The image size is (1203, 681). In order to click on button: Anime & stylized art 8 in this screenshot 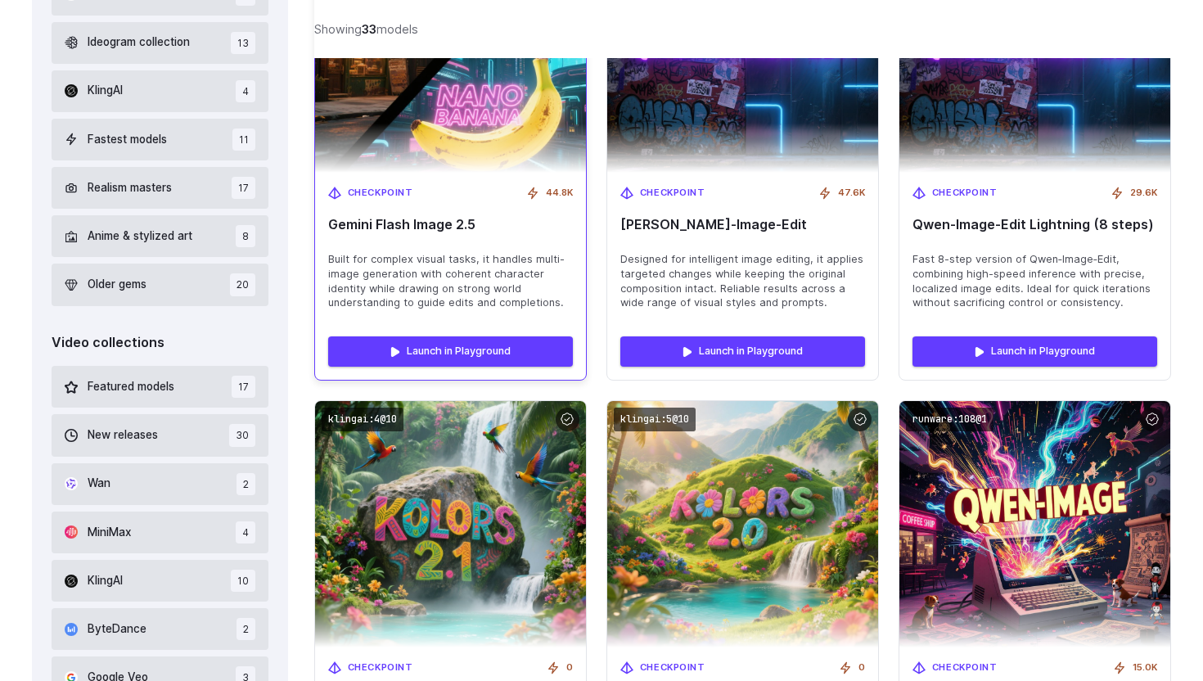, I will do `click(160, 236)`.